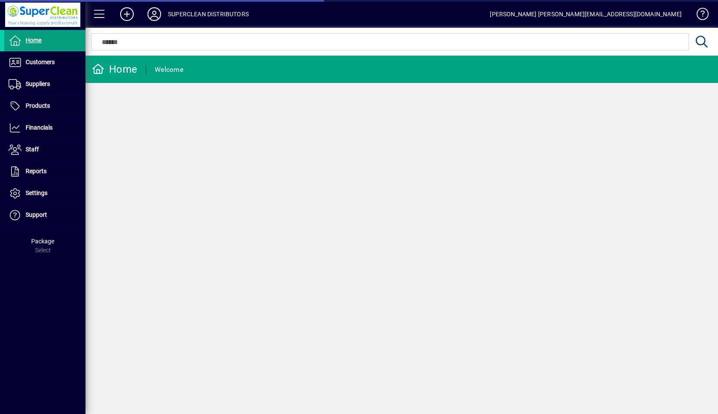 The height and width of the screenshot is (414, 718). Describe the element at coordinates (45, 106) in the screenshot. I see `a: Products` at that location.